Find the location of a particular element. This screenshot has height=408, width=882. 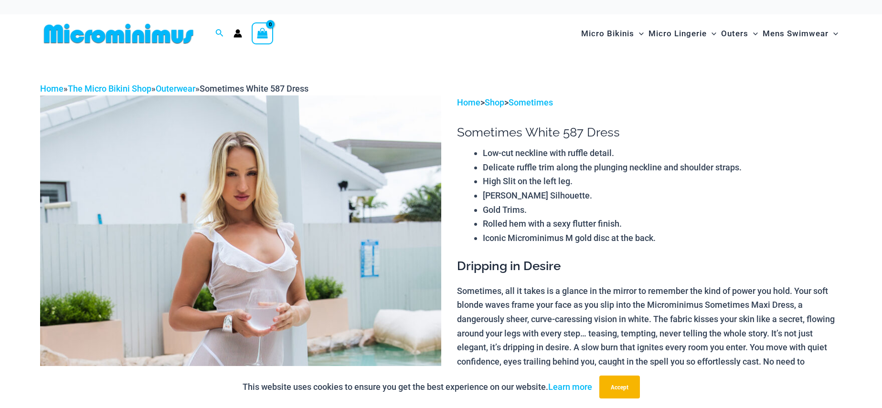

span: Mens Swimwear is located at coordinates (795, 33).